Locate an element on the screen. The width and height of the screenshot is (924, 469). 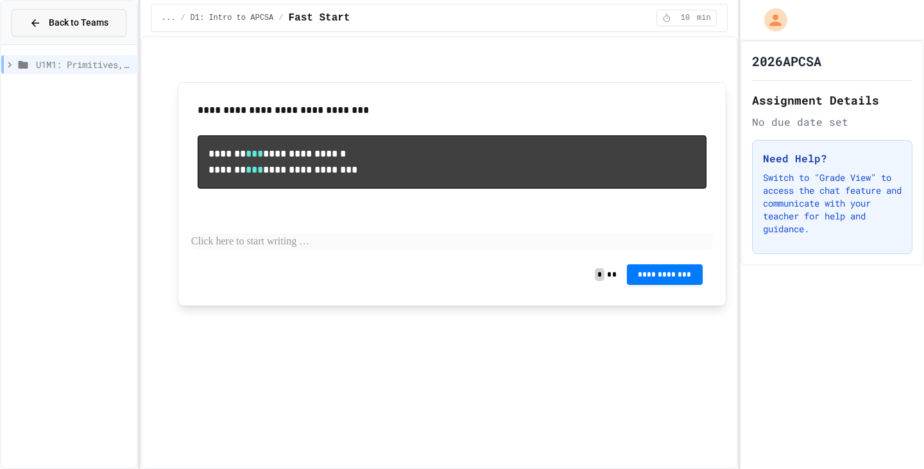
h2: Assignment Details is located at coordinates (832, 100).